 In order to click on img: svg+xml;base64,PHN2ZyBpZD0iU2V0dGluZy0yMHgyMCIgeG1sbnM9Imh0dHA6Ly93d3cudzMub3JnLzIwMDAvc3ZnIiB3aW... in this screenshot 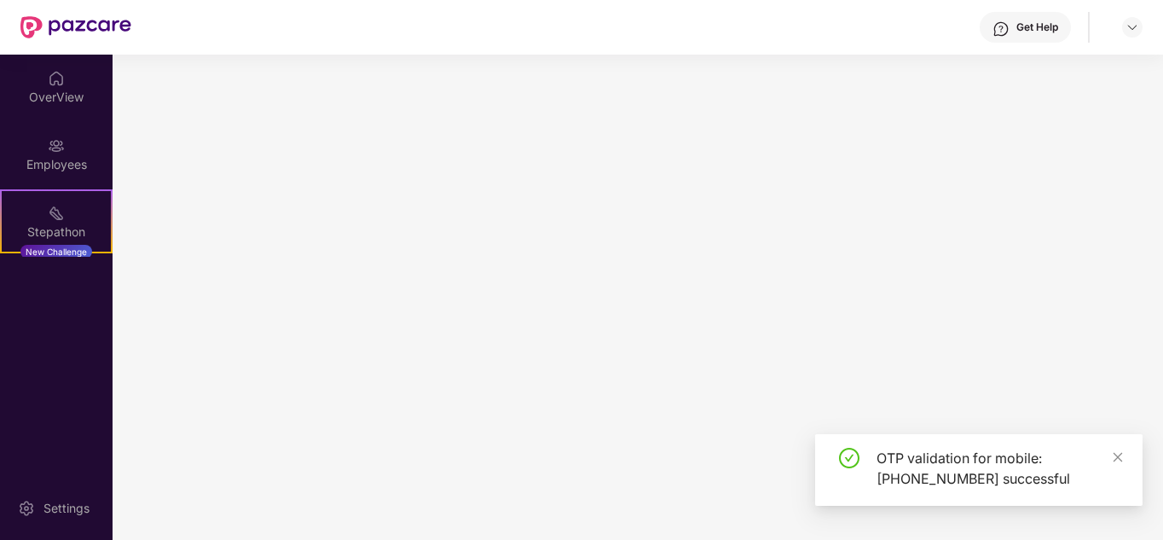, I will do `click(26, 508)`.